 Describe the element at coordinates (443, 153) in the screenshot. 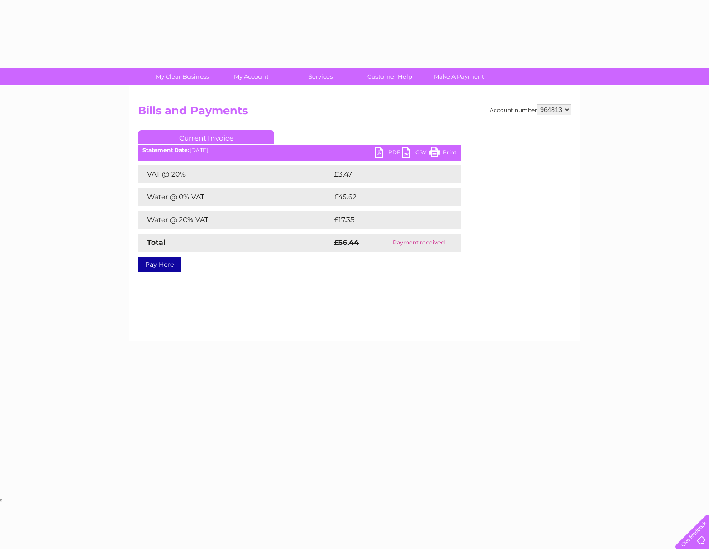

I see `a: Print` at that location.